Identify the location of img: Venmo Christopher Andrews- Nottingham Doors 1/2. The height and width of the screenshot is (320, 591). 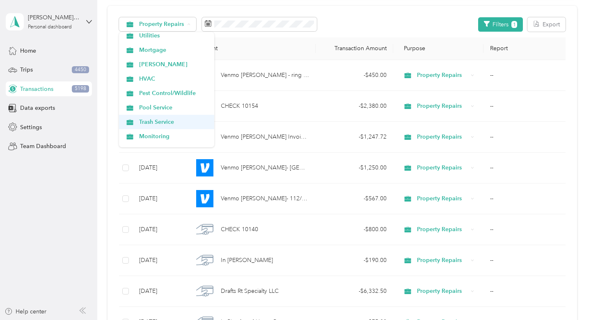
(205, 168).